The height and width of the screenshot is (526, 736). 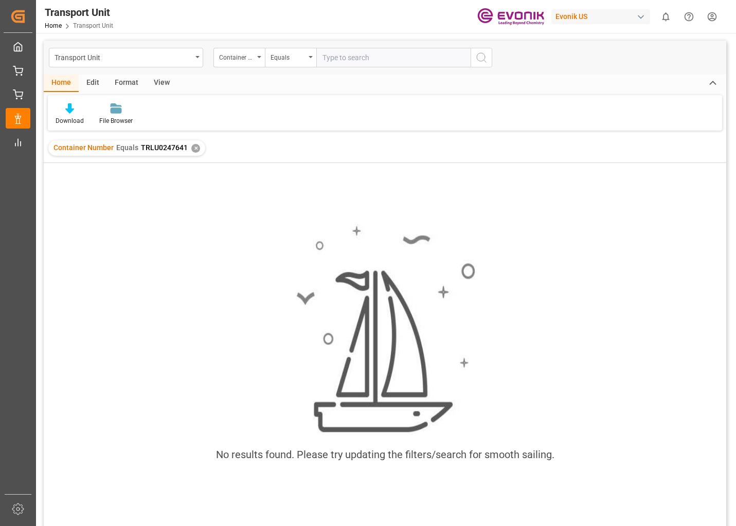 I want to click on div: Equals, so click(x=288, y=56).